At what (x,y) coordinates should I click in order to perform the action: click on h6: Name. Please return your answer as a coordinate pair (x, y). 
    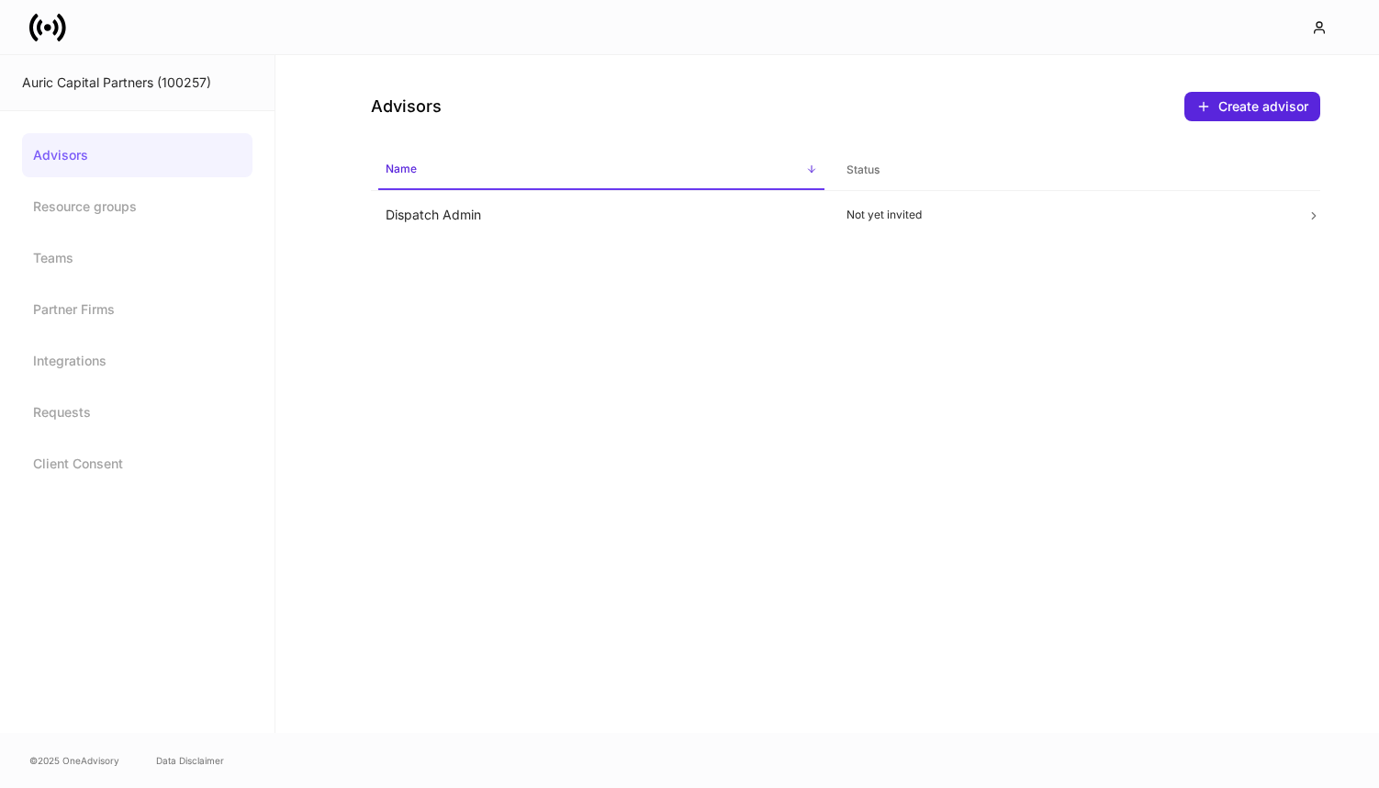
    Looking at the image, I should click on (401, 168).